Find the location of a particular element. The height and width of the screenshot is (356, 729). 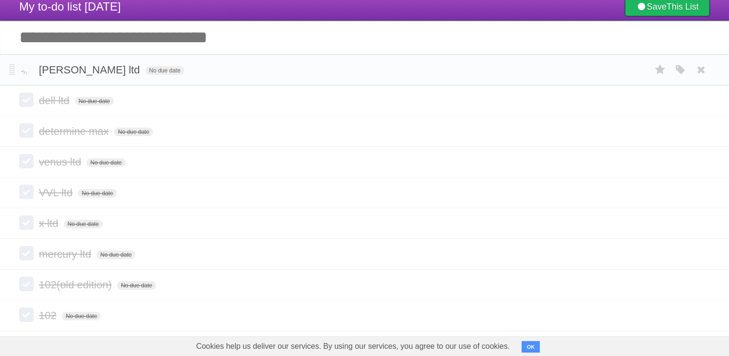

span: VVL ltd is located at coordinates (57, 193).